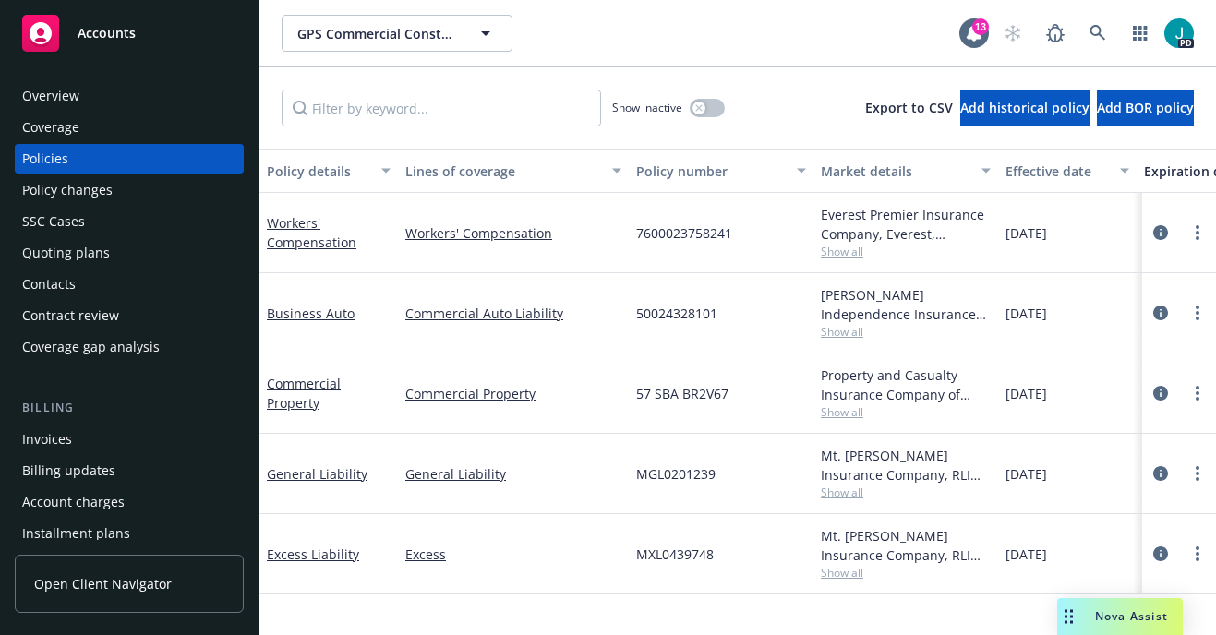  Describe the element at coordinates (906, 171) in the screenshot. I see `button: Market details` at that location.